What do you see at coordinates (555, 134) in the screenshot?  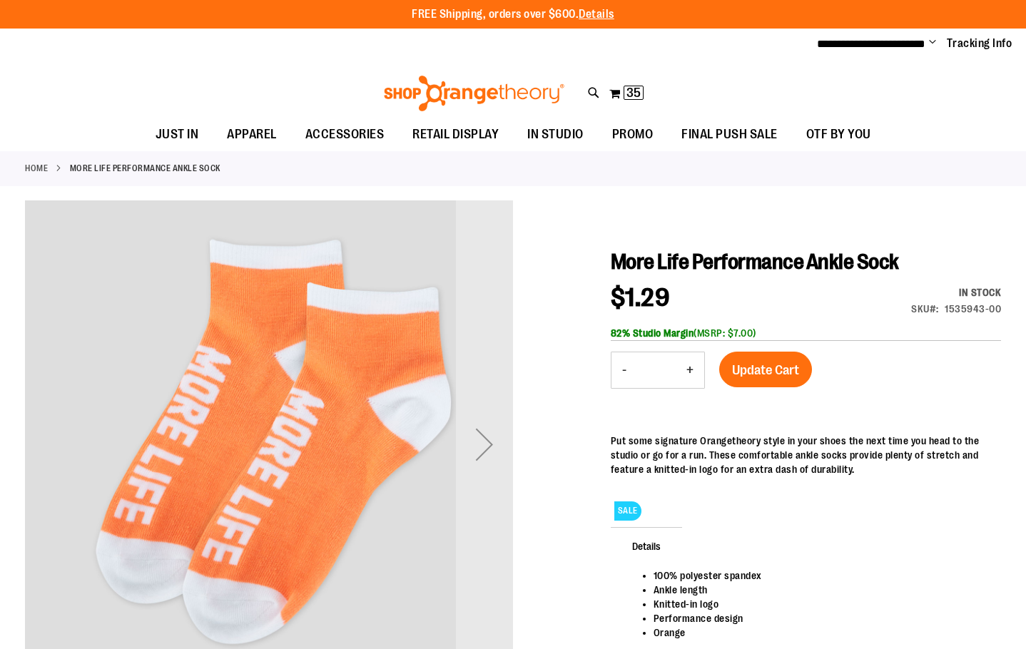 I see `span: IN STUDIO` at bounding box center [555, 134].